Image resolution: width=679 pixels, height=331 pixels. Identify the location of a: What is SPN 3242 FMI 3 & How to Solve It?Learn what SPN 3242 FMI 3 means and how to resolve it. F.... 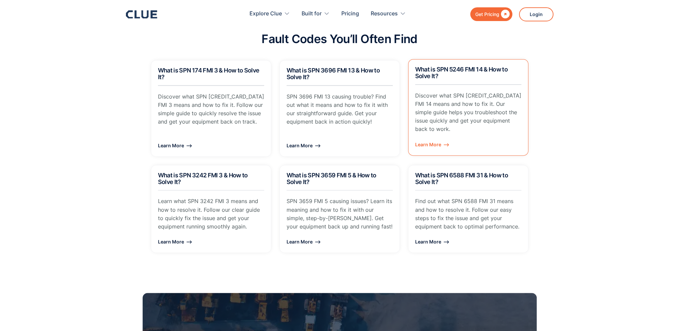
(211, 209).